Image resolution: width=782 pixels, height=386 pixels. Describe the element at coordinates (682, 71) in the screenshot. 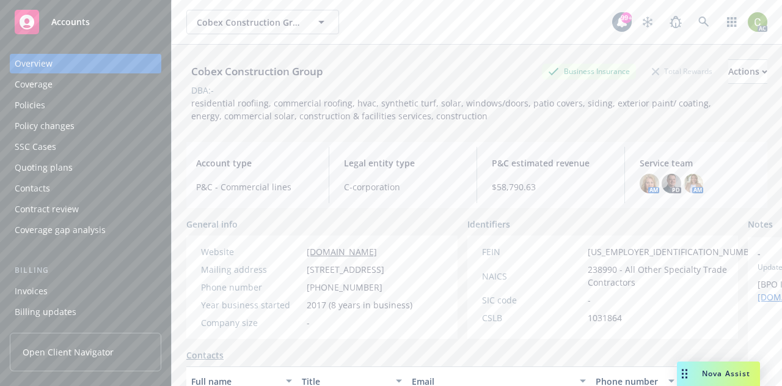

I see `div: Total Rewards` at that location.